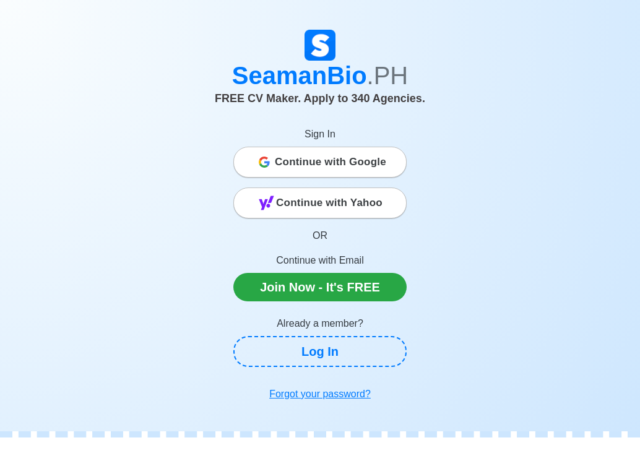 Image resolution: width=640 pixels, height=461 pixels. Describe the element at coordinates (388, 76) in the screenshot. I see `span: .PH` at that location.